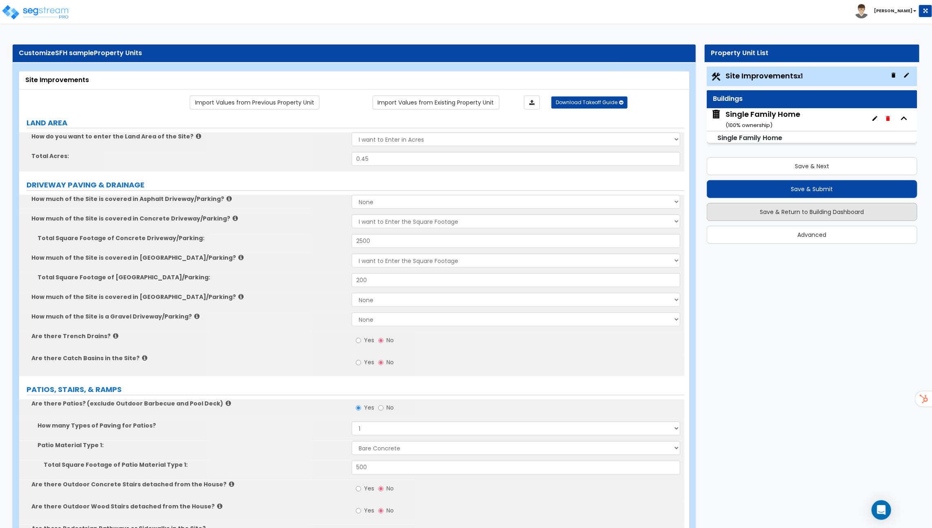 This screenshot has width=932, height=528. I want to click on small: Single Family Home, so click(750, 138).